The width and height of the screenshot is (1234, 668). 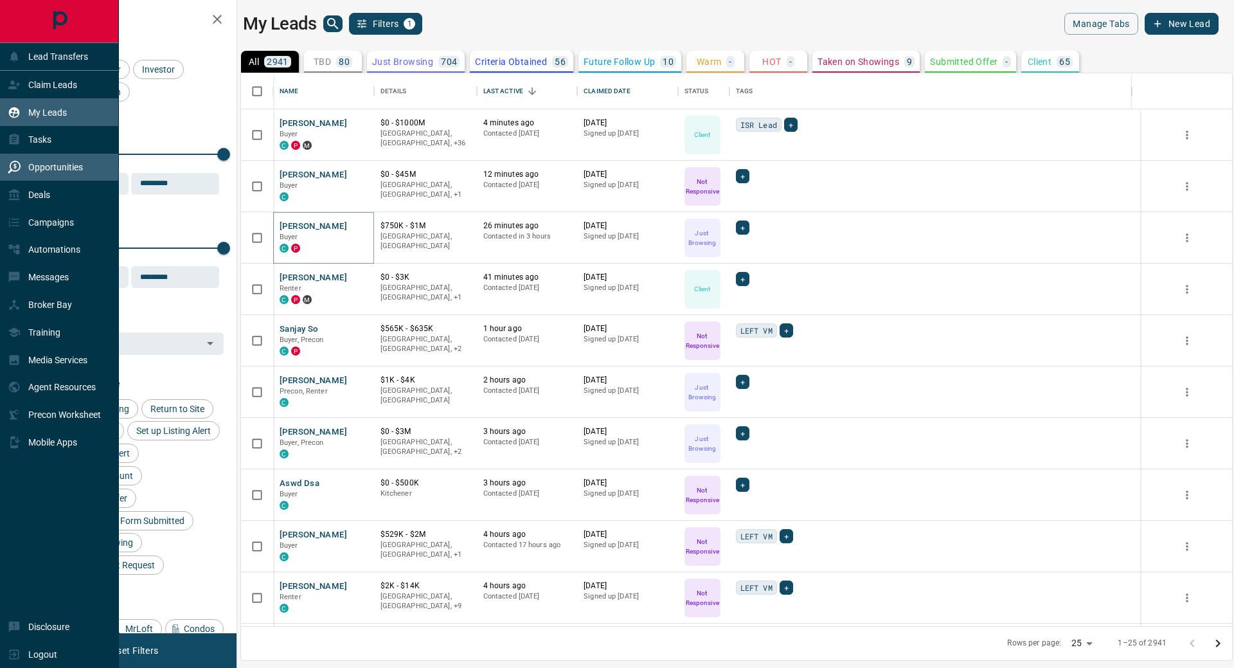 I want to click on p: $0 - $45M, so click(x=426, y=174).